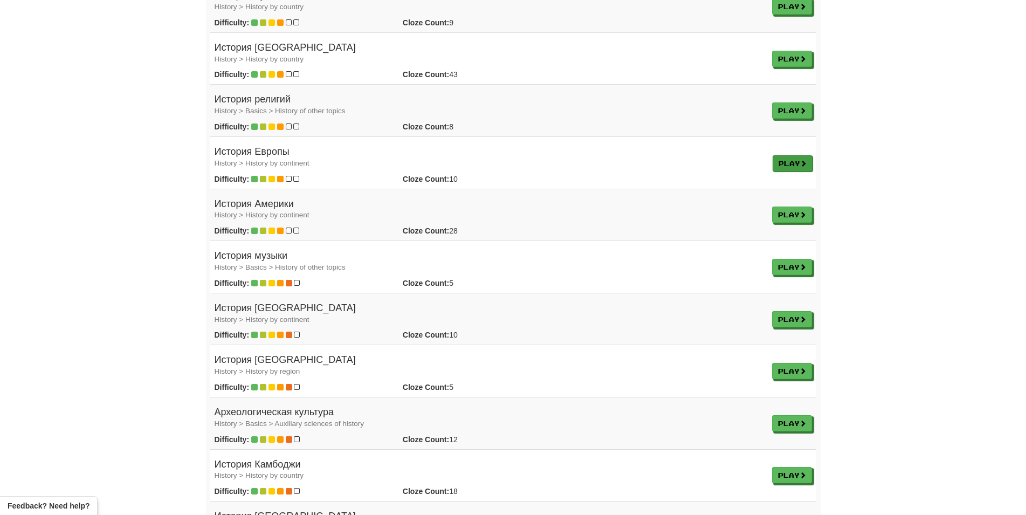 The height and width of the screenshot is (515, 1026). Describe the element at coordinates (465, 491) in the screenshot. I see `div: 18` at that location.